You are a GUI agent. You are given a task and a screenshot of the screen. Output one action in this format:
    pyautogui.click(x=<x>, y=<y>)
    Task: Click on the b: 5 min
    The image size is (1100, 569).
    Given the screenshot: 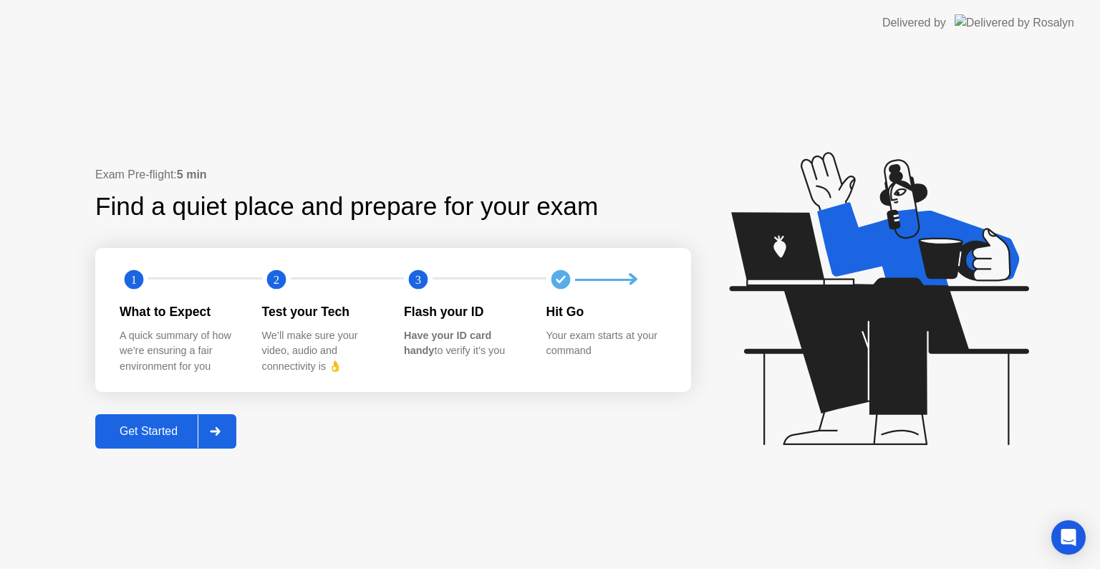 What is the action you would take?
    pyautogui.click(x=192, y=174)
    